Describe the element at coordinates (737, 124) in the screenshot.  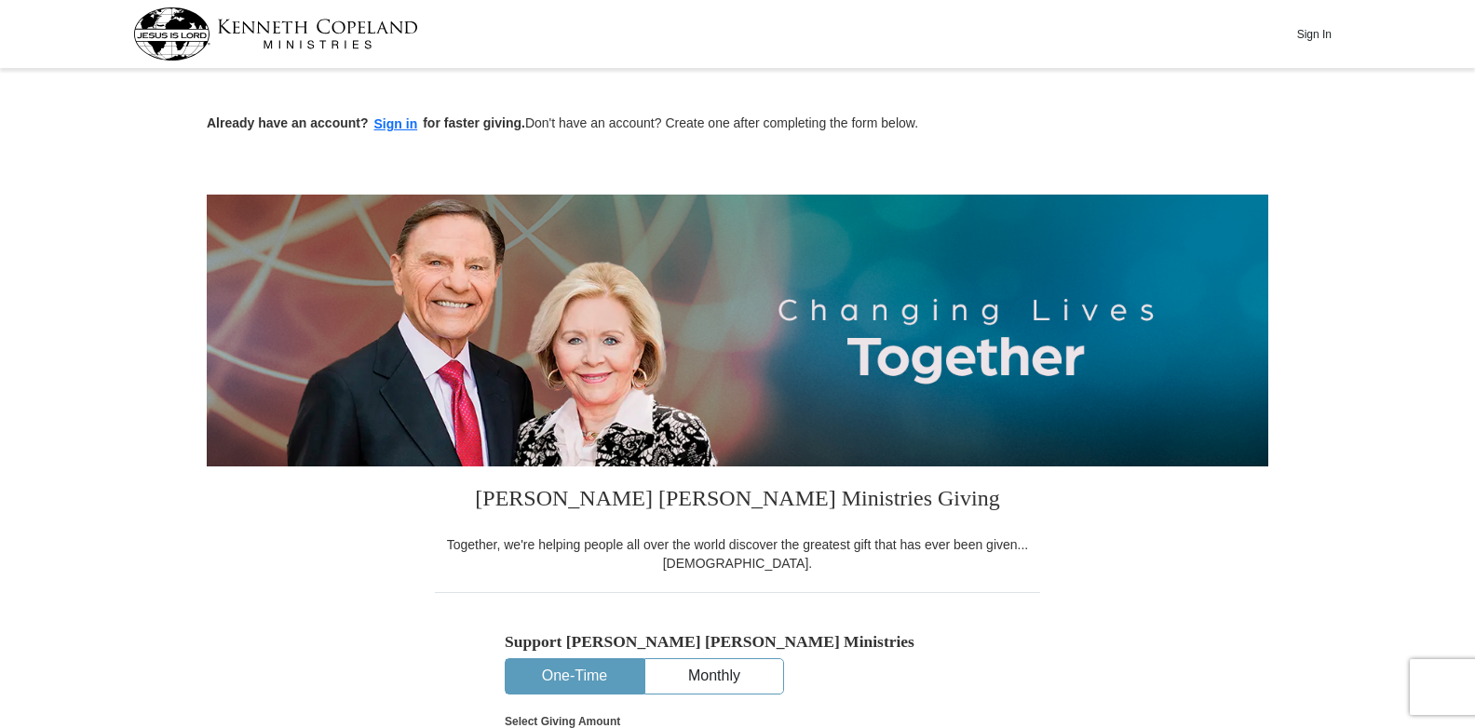
I see `p: Don't have an account? Create one after completing the form below.` at that location.